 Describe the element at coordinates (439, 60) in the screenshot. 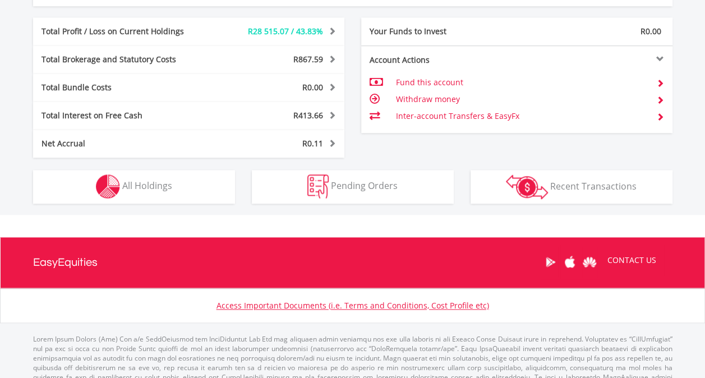

I see `div: Account Actions` at that location.